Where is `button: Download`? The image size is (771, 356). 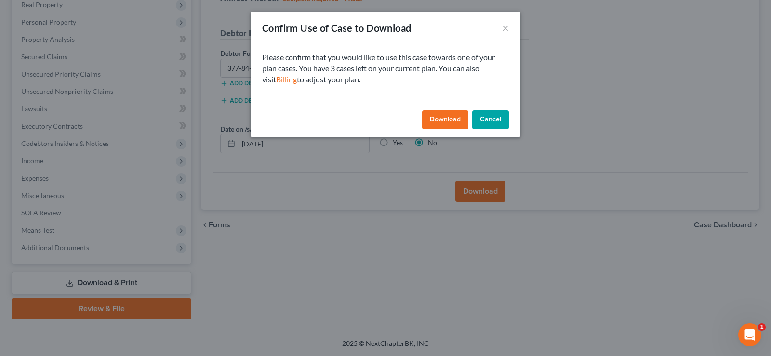 button: Download is located at coordinates (445, 120).